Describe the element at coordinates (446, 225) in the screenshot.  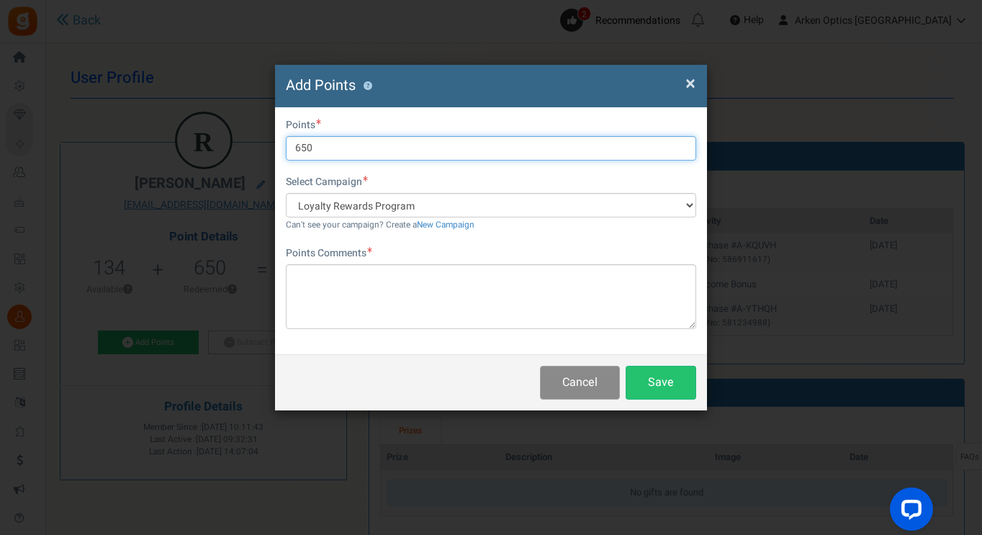
I see `a: New Campaign` at that location.